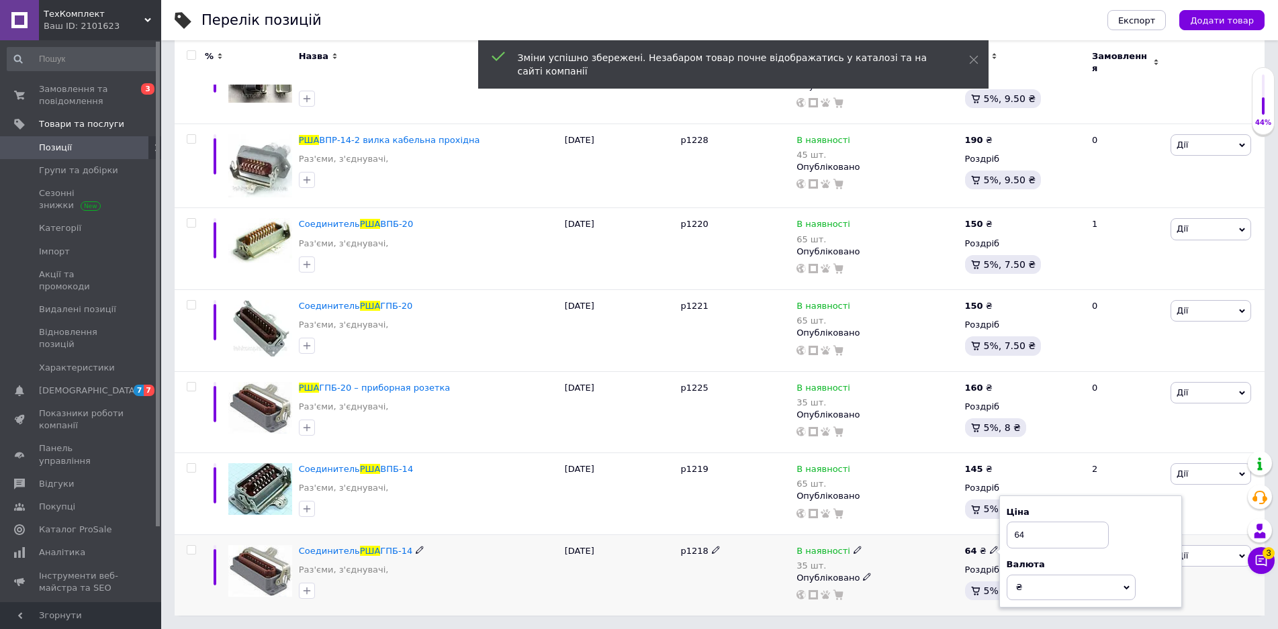  Describe the element at coordinates (396, 469) in the screenshot. I see `span: ВПБ-14` at that location.